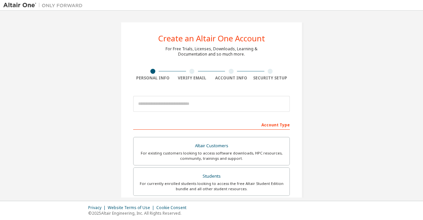  Describe the element at coordinates (211, 38) in the screenshot. I see `div: Create an Altair One Account` at that location.